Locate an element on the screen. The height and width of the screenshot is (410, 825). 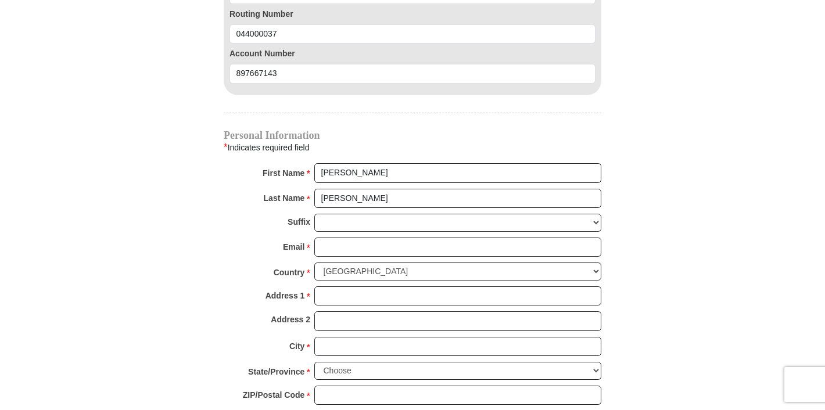
label: Routing Number is located at coordinates (413, 14).